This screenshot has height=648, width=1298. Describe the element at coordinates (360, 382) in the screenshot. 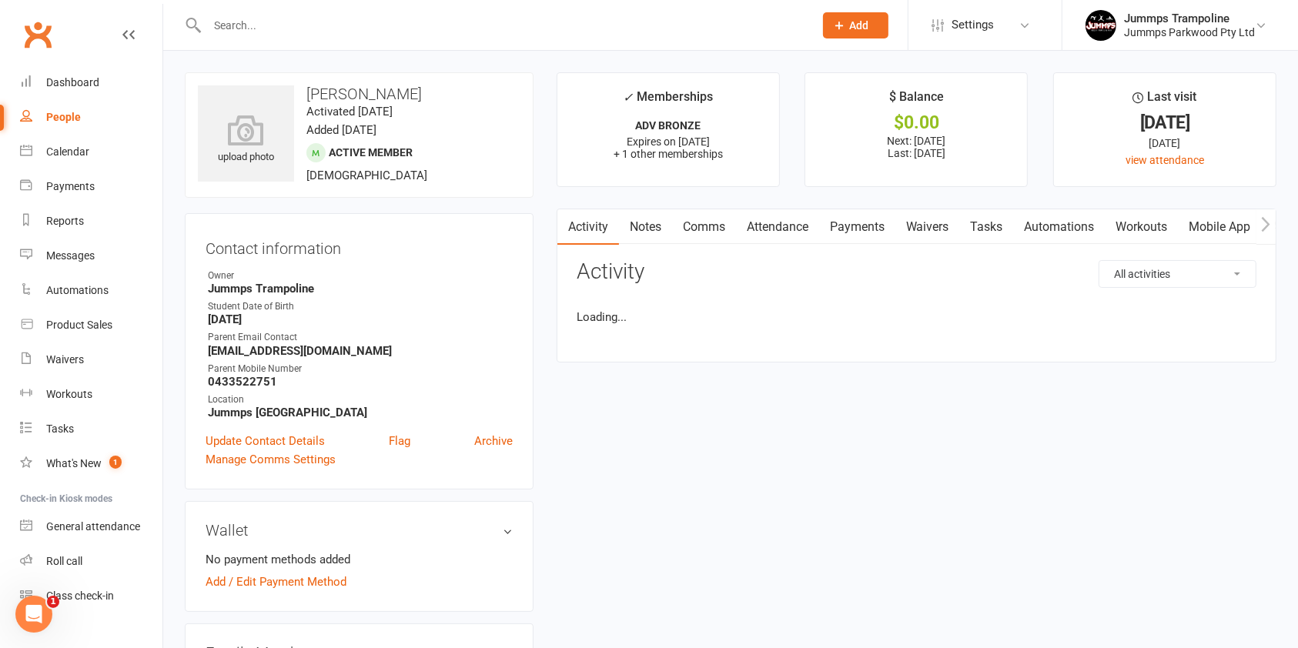

I see `strong: 0433522751` at that location.